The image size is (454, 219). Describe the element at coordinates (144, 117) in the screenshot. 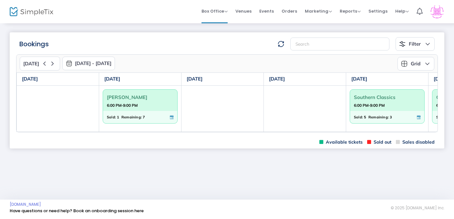

I see `span: 7` at that location.